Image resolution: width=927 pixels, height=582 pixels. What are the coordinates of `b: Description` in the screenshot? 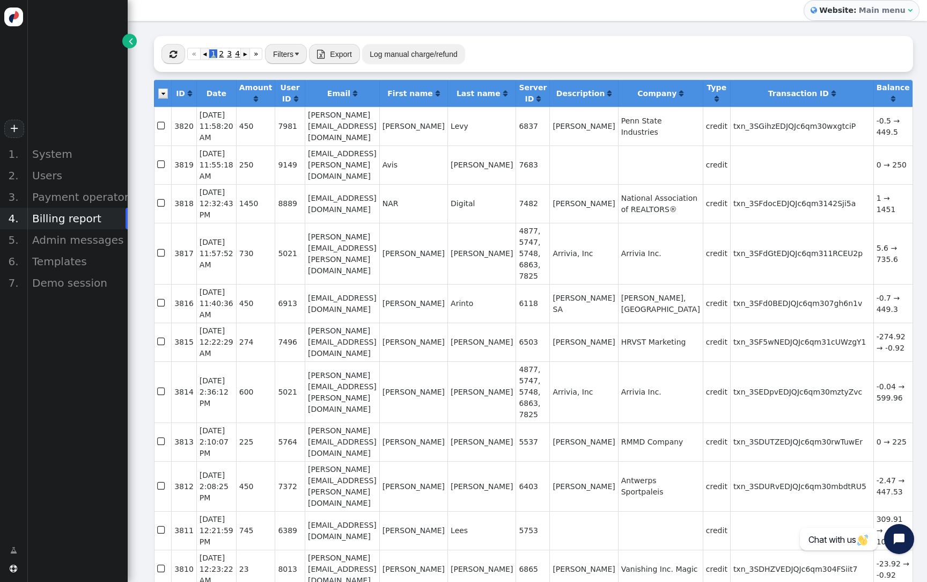 It's located at (581, 93).